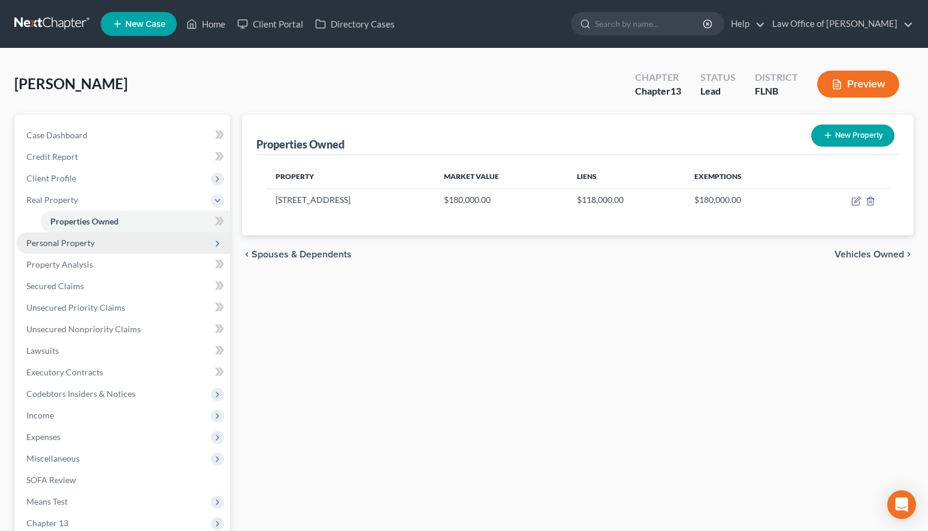 Image resolution: width=928 pixels, height=531 pixels. I want to click on span: Credit Report, so click(52, 156).